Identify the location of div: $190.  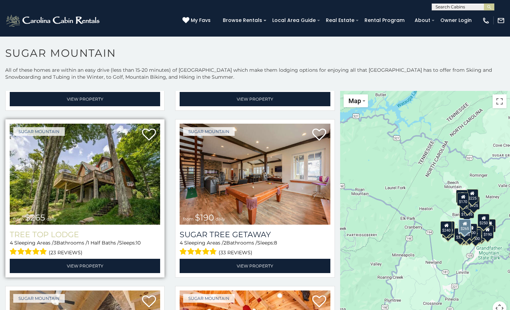
(488, 232).